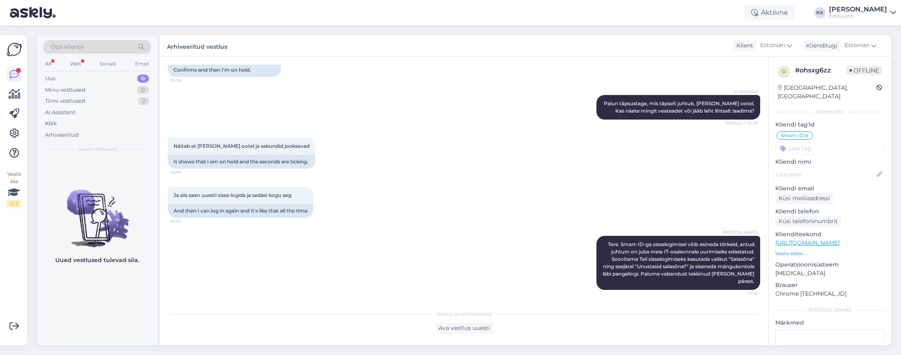 The width and height of the screenshot is (901, 355). What do you see at coordinates (143, 101) in the screenshot?
I see `div: 2` at bounding box center [143, 101].